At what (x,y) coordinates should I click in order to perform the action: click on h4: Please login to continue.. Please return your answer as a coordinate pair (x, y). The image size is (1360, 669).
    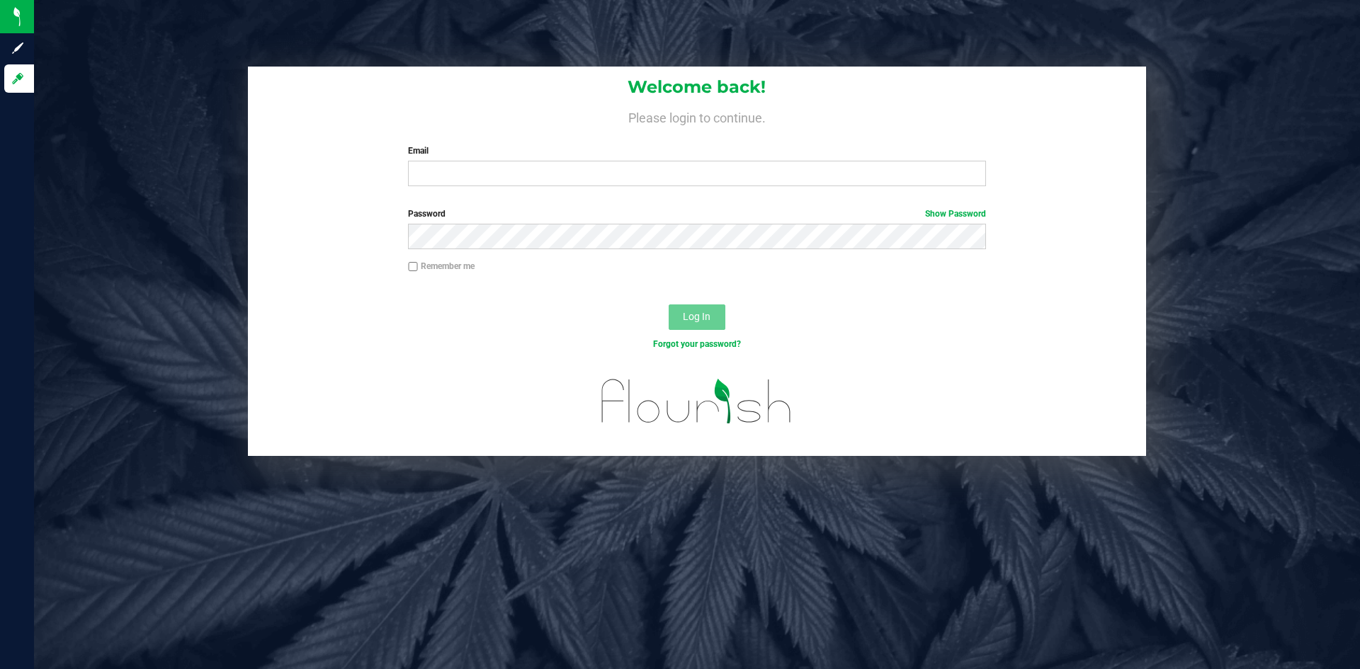
    Looking at the image, I should click on (697, 116).